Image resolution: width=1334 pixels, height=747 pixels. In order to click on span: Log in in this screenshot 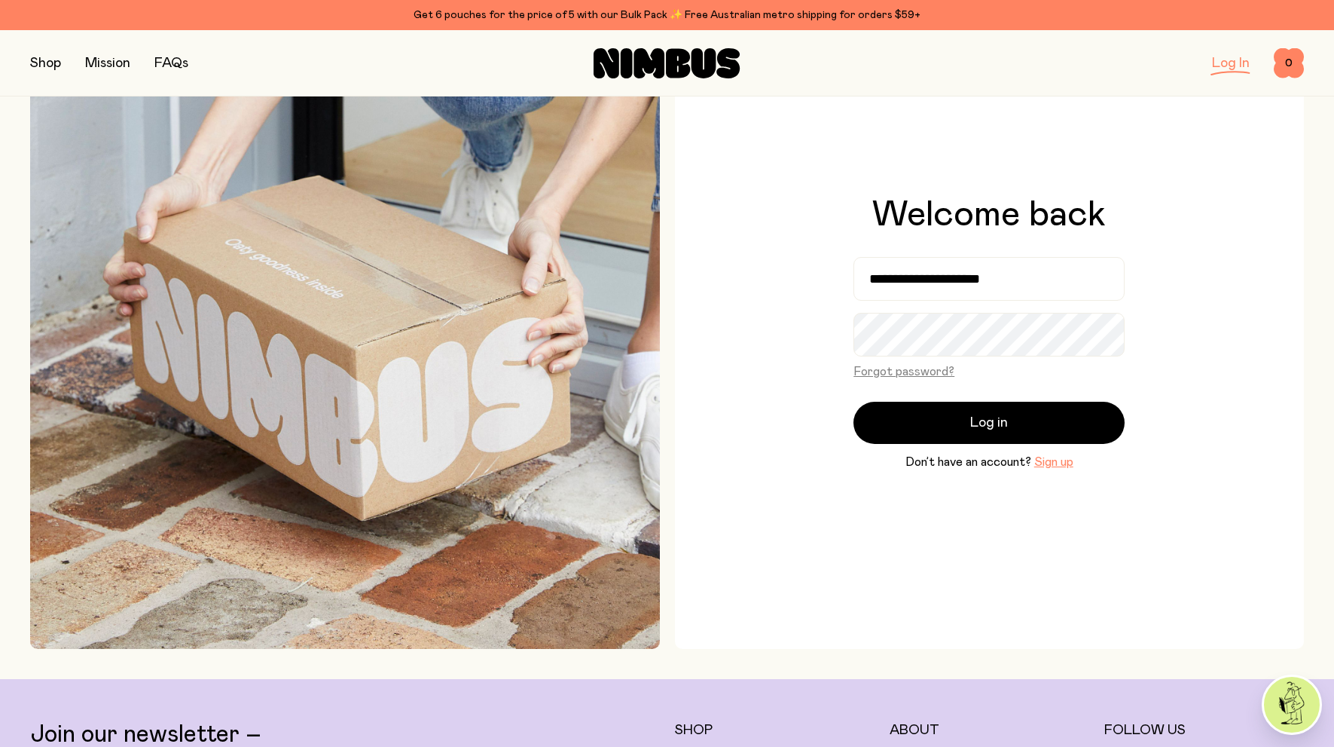, I will do `click(989, 423)`.